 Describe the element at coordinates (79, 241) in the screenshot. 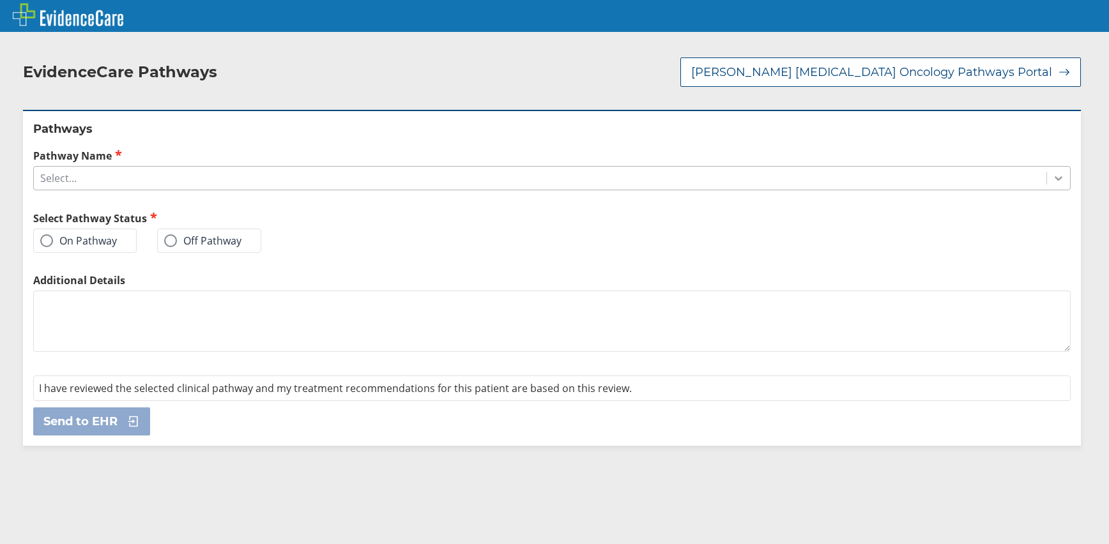

I see `label: On Pathway` at that location.